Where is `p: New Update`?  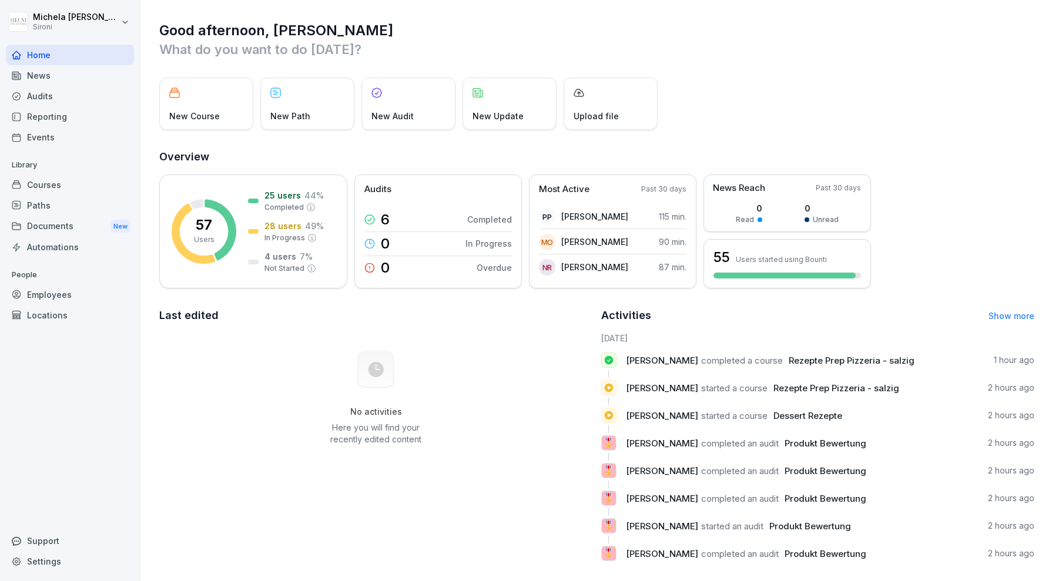 p: New Update is located at coordinates (498, 116).